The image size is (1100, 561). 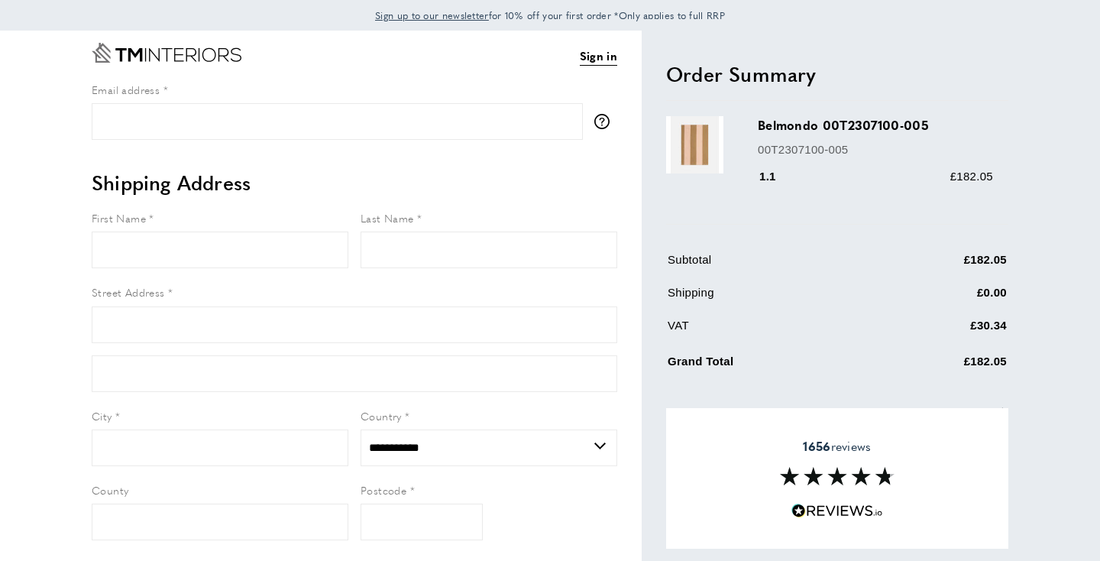 I want to click on button: More information, so click(x=606, y=121).